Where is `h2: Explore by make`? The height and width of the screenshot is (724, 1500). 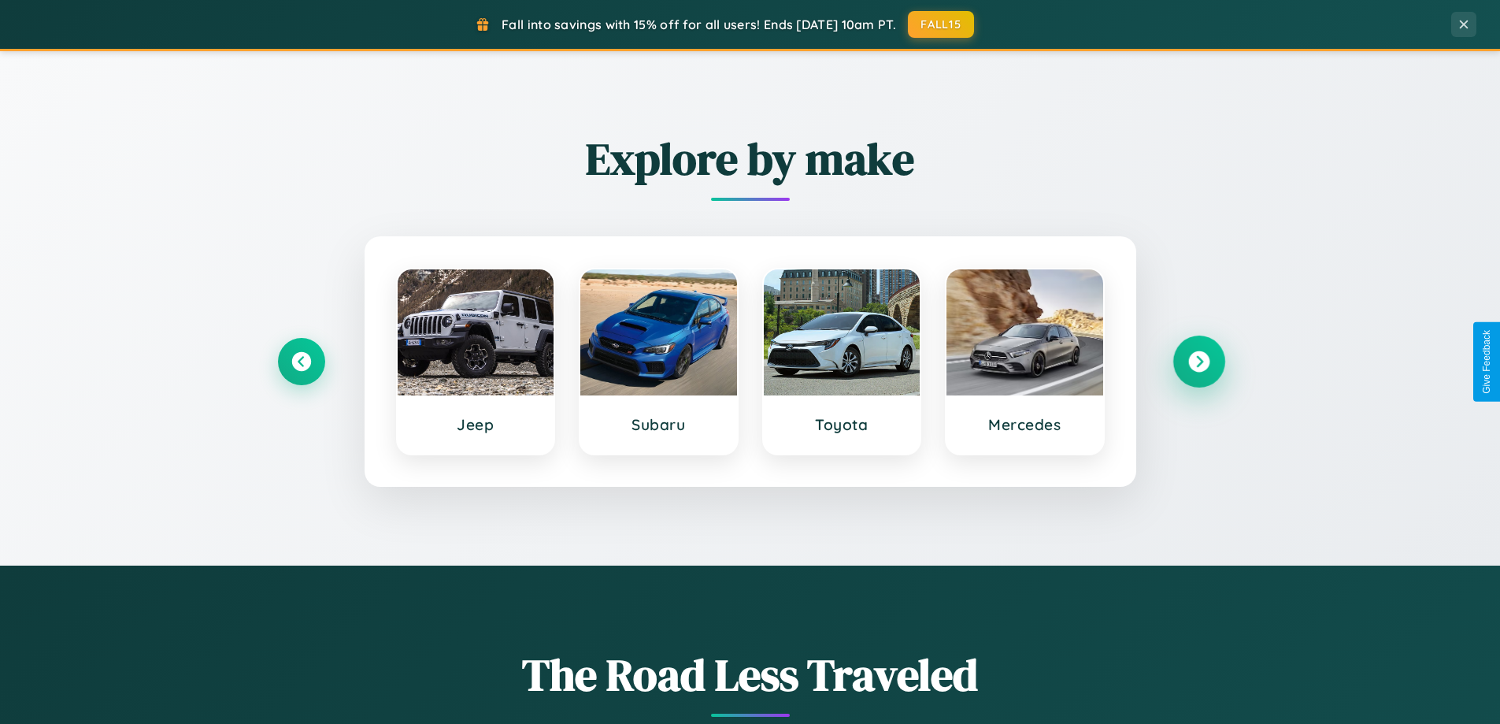 h2: Explore by make is located at coordinates (750, 158).